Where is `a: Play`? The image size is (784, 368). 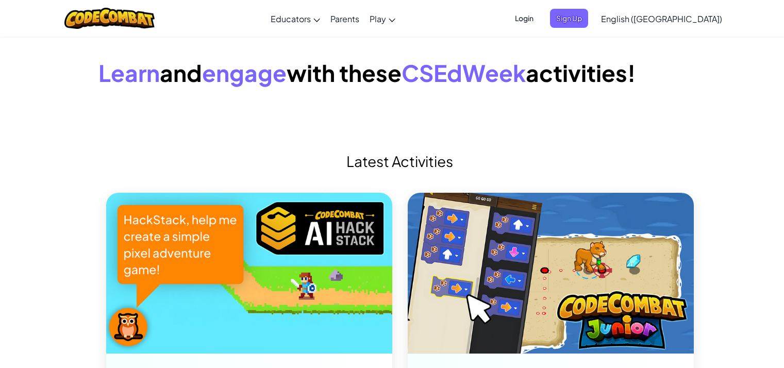 a: Play is located at coordinates (382, 19).